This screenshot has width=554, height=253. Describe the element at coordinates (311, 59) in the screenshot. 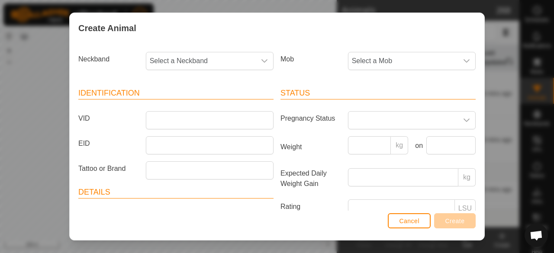

I see `label: Mob` at that location.